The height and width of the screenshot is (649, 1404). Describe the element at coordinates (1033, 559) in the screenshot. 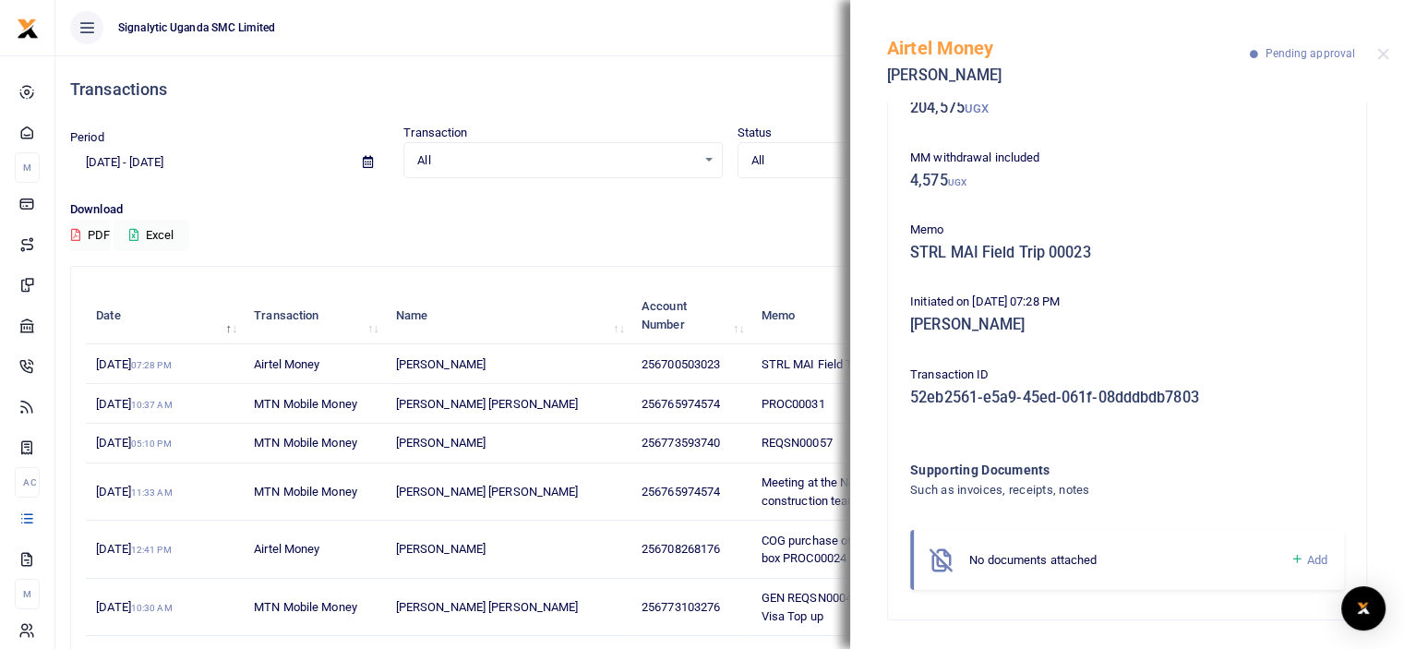

I see `span: No documents attached` at that location.